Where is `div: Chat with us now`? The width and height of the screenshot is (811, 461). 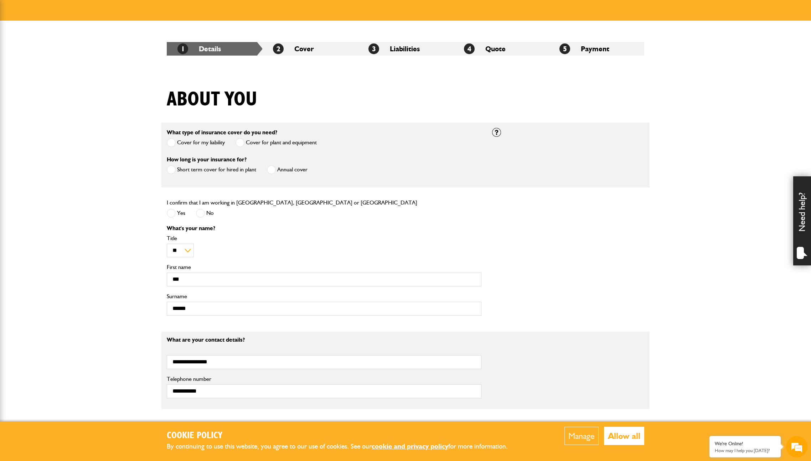 div: Chat with us now is located at coordinates (78, 45).